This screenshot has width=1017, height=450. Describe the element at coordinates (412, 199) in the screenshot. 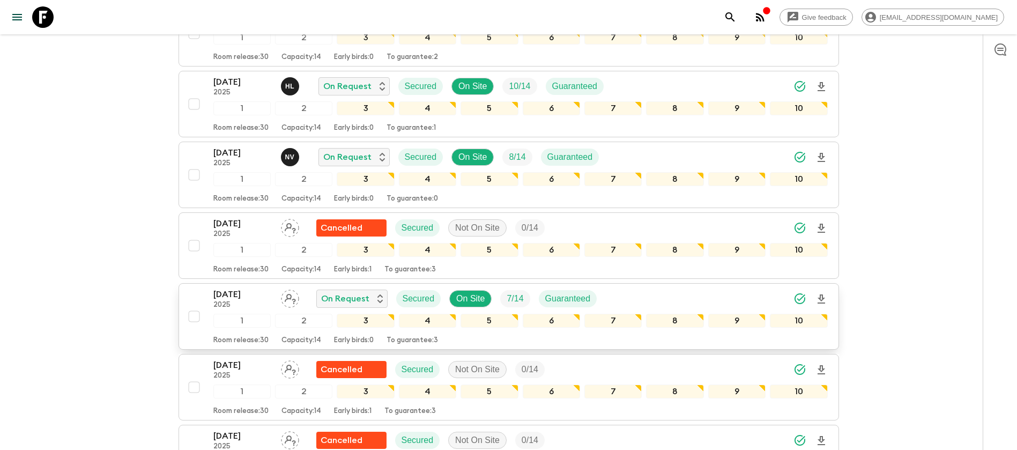

I see `p: To guarantee: 0` at that location.